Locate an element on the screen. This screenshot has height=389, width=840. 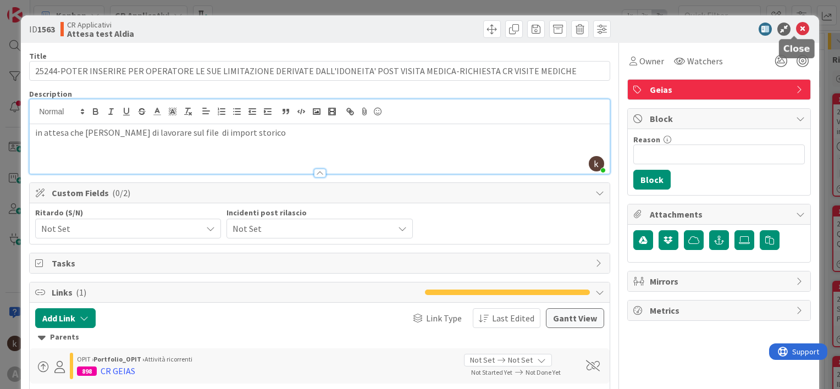
div: CR GEIAS is located at coordinates (118, 371).